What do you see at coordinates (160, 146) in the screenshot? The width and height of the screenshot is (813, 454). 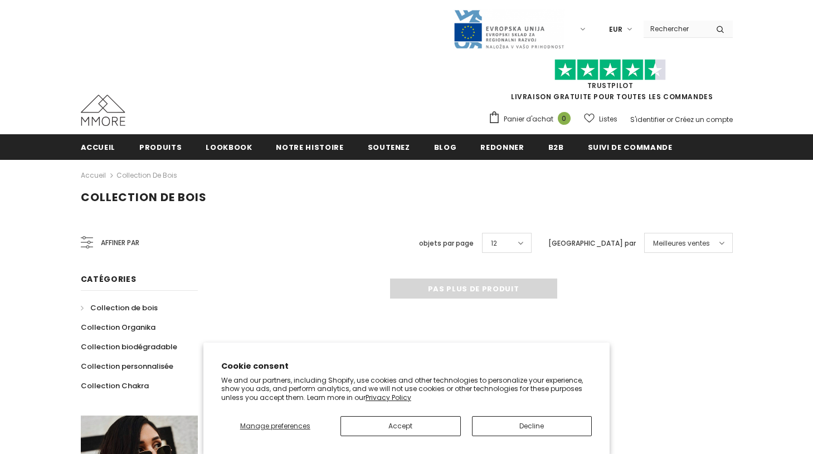 I see `a: Produits` at bounding box center [160, 146].